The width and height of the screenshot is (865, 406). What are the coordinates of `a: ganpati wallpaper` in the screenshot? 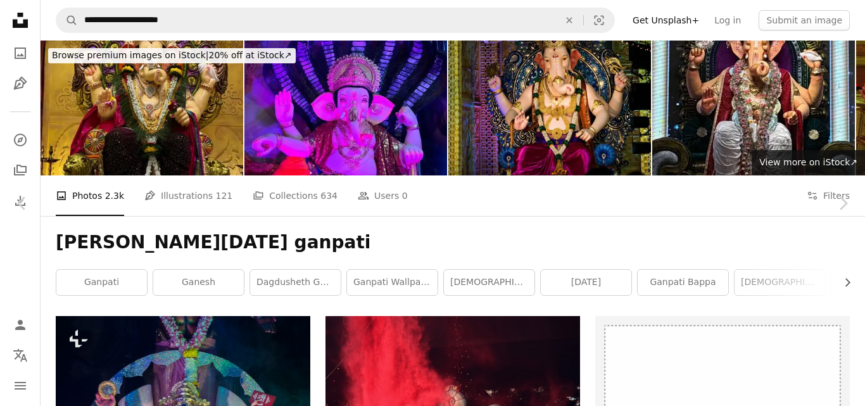 It's located at (392, 282).